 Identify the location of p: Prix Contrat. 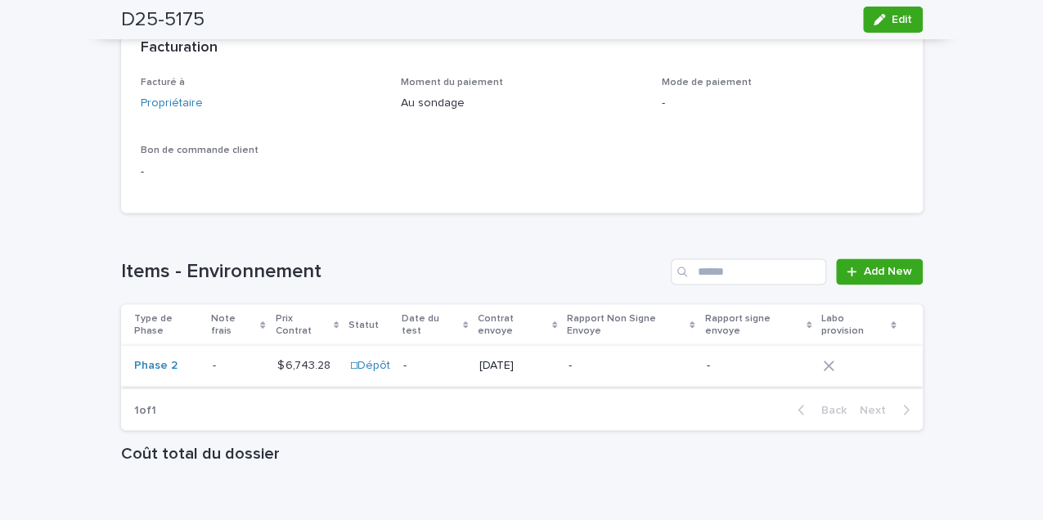
(303, 324).